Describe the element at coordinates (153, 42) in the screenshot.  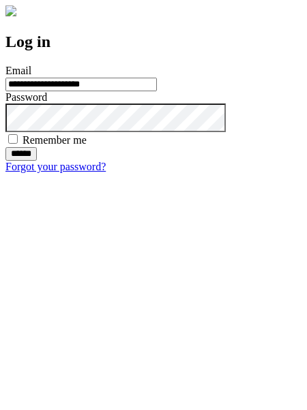
I see `h2: Log in` at that location.